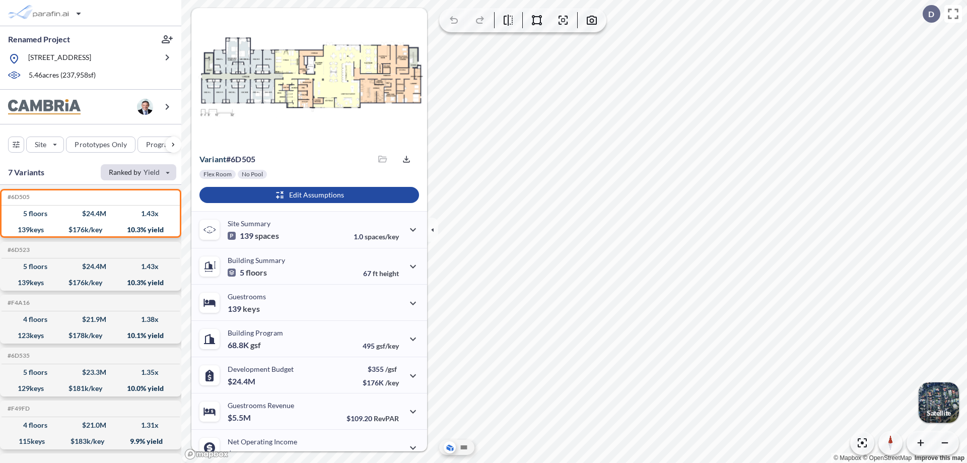  Describe the element at coordinates (256, 272) in the screenshot. I see `span: floors` at that location.